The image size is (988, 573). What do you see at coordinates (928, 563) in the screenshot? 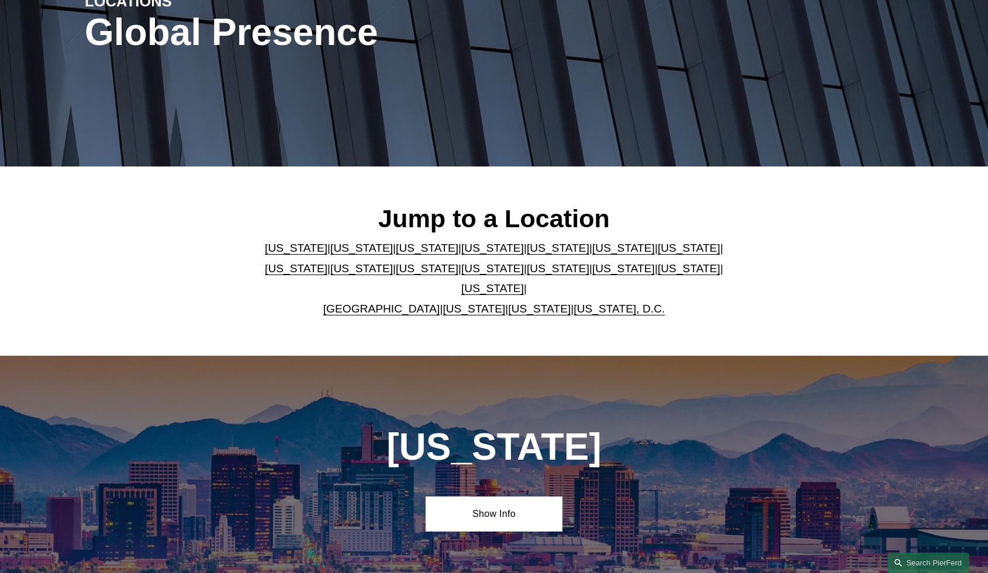
I see `a: Search this site` at bounding box center [928, 563].